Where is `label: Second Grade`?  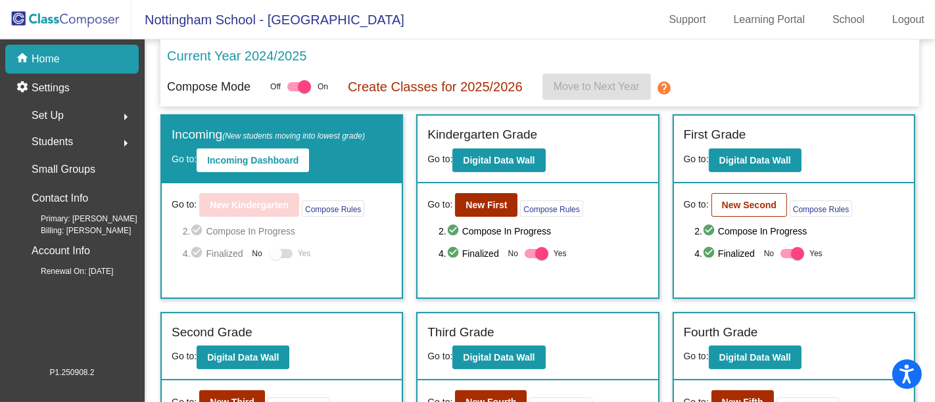 label: Second Grade is located at coordinates (212, 333).